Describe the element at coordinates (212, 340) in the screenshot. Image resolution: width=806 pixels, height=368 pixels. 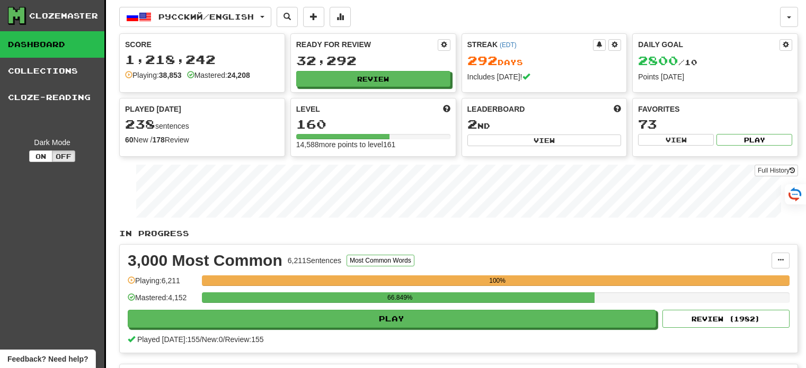
I see `span: New: 0` at that location.